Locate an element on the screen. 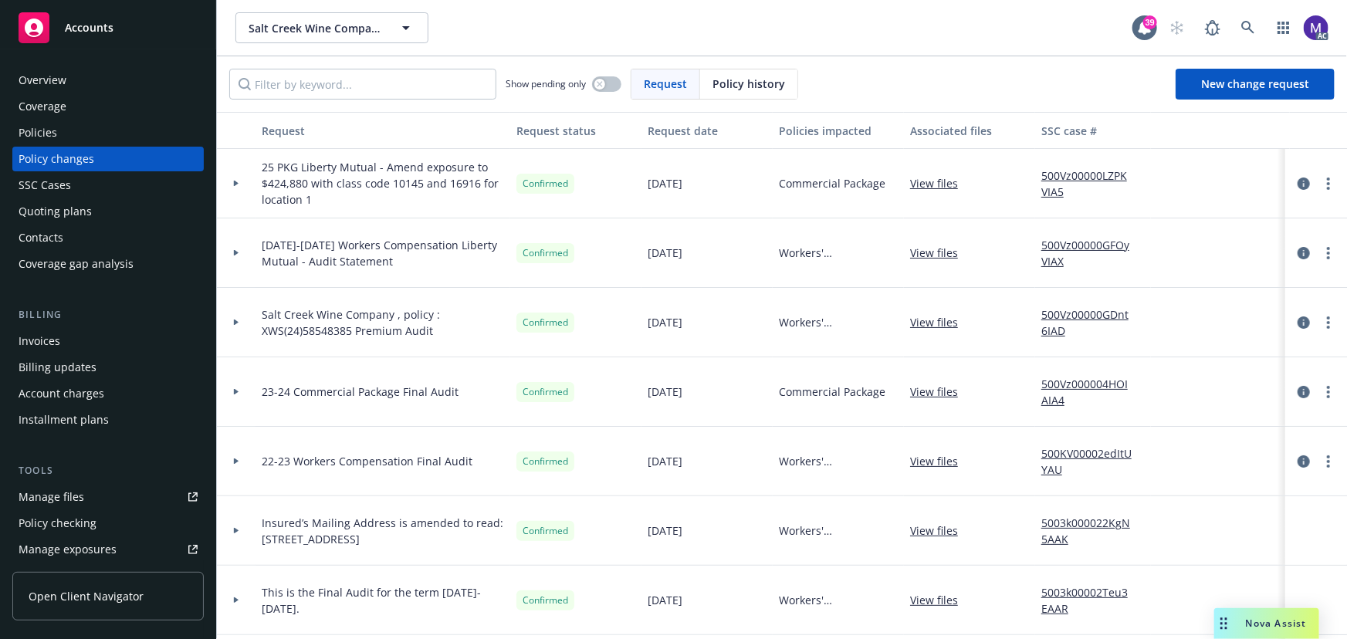 The width and height of the screenshot is (1347, 639). span: 25 PKG Liberty Mutual - Amend exposure to $424,880 with class code 10145 and 16916 for location 1 is located at coordinates (383, 183).